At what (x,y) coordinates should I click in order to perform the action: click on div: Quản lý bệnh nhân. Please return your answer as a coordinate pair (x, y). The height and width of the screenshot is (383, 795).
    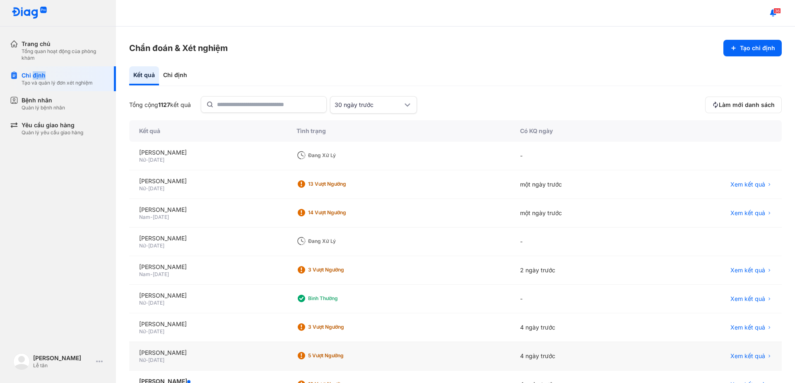
    Looking at the image, I should click on (43, 108).